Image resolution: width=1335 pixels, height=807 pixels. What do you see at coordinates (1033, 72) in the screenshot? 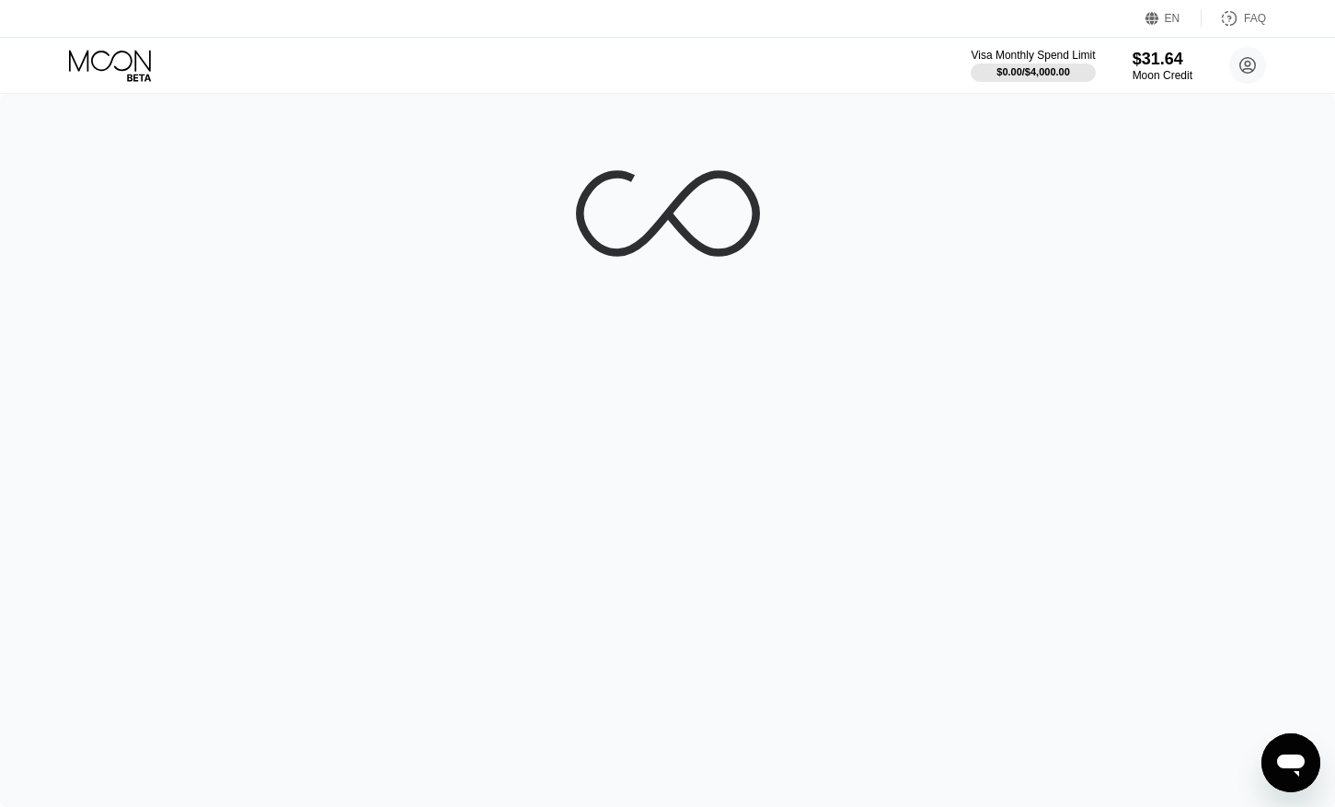
I see `div: $0.00 / $4,000.00` at bounding box center [1033, 72].